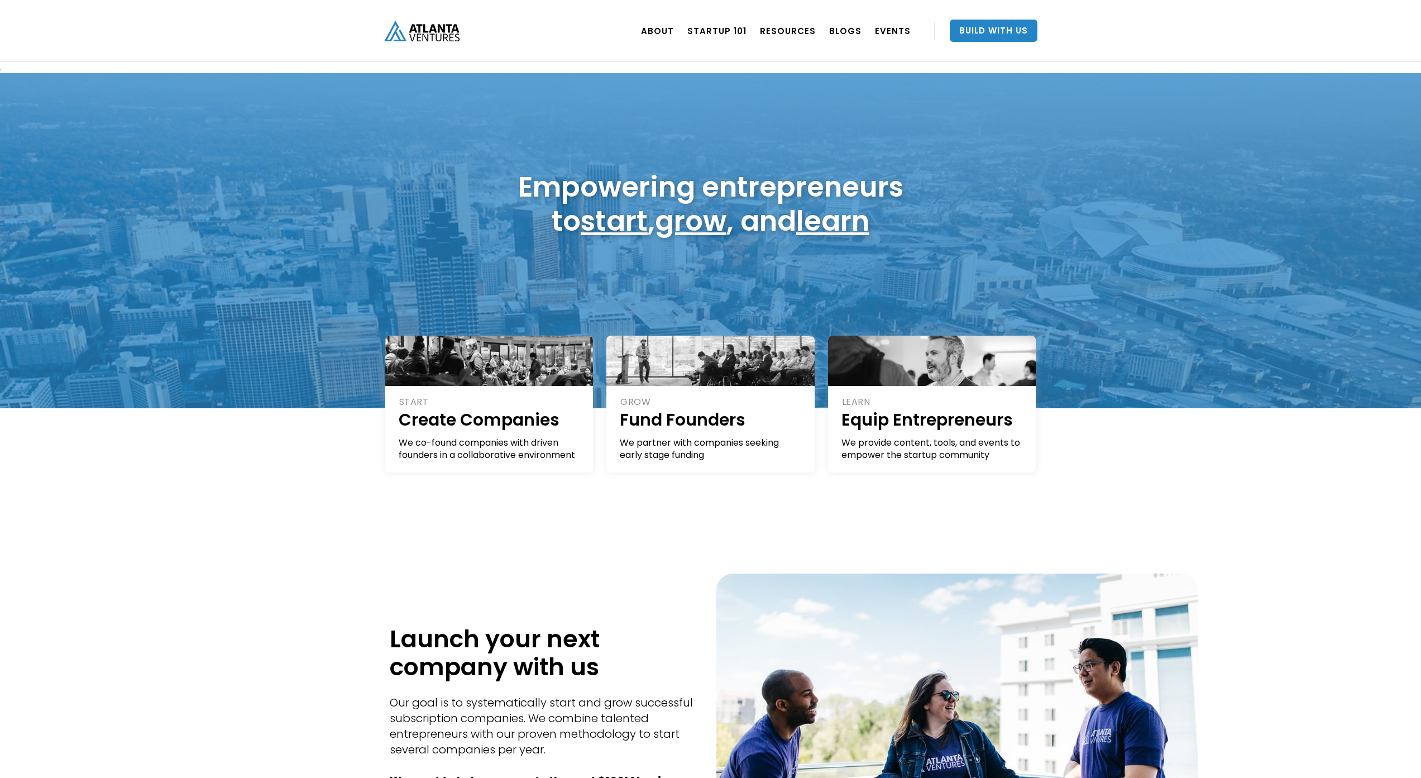 Image resolution: width=1421 pixels, height=778 pixels. What do you see at coordinates (788, 31) in the screenshot?
I see `a: RESOURCES` at bounding box center [788, 31].